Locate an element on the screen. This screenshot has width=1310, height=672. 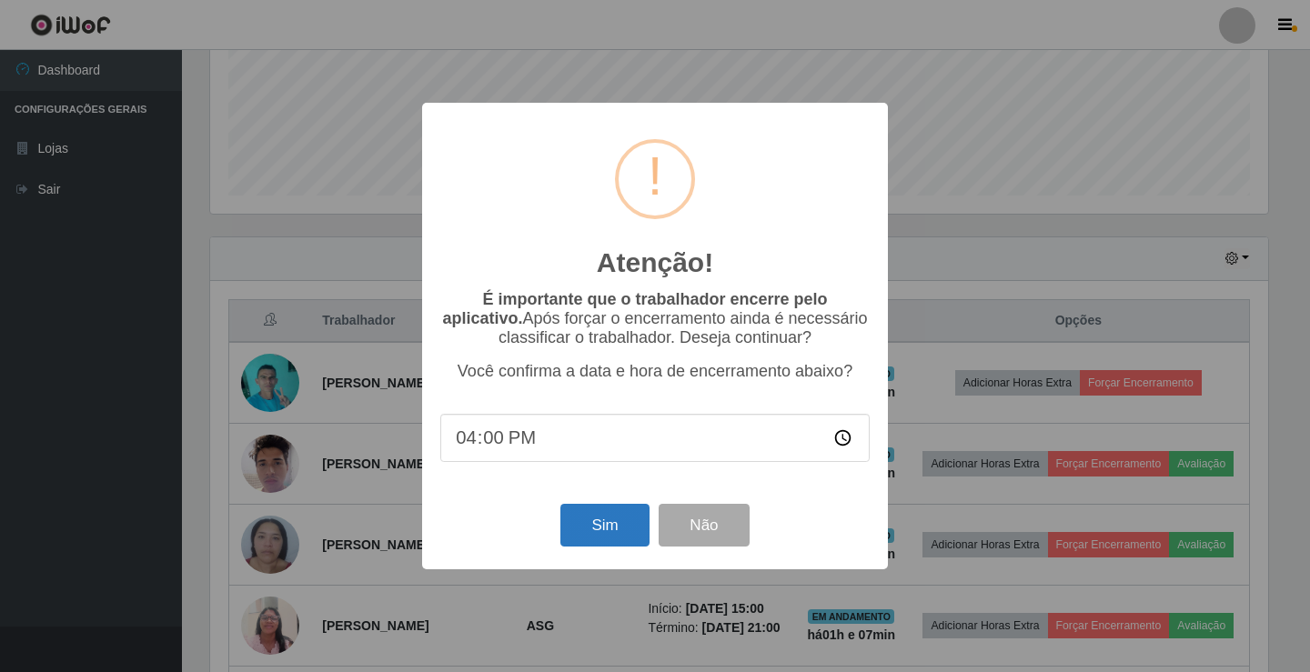
b: É importante que o trabalhador encerre pelo aplicativo. is located at coordinates (634, 308).